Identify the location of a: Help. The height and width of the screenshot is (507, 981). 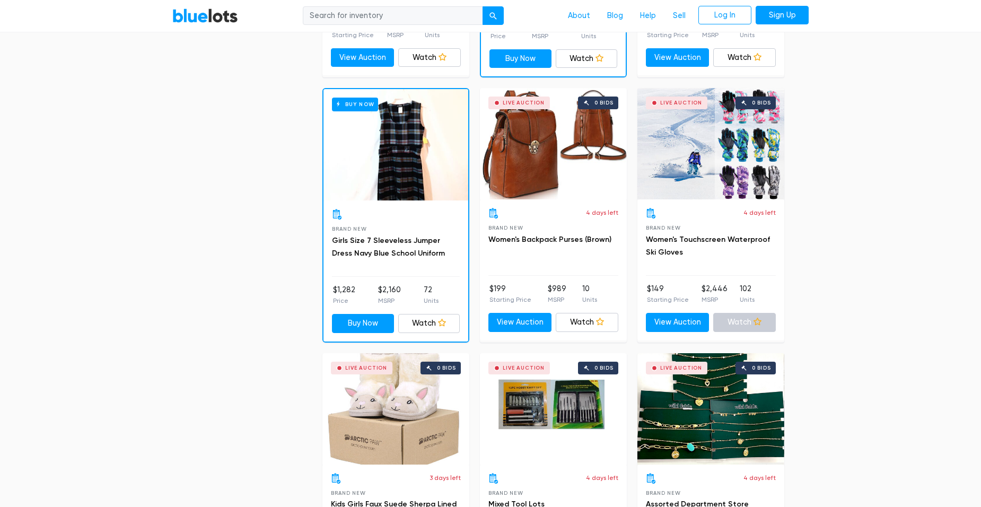
(648, 16).